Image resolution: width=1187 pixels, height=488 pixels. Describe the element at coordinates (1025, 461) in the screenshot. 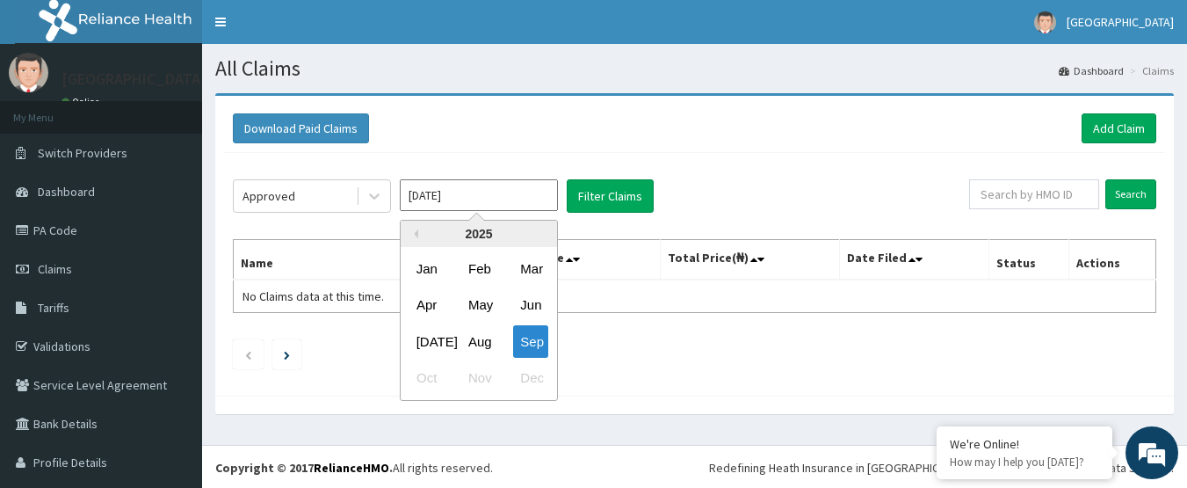

I see `p: How may I help you today?` at that location.